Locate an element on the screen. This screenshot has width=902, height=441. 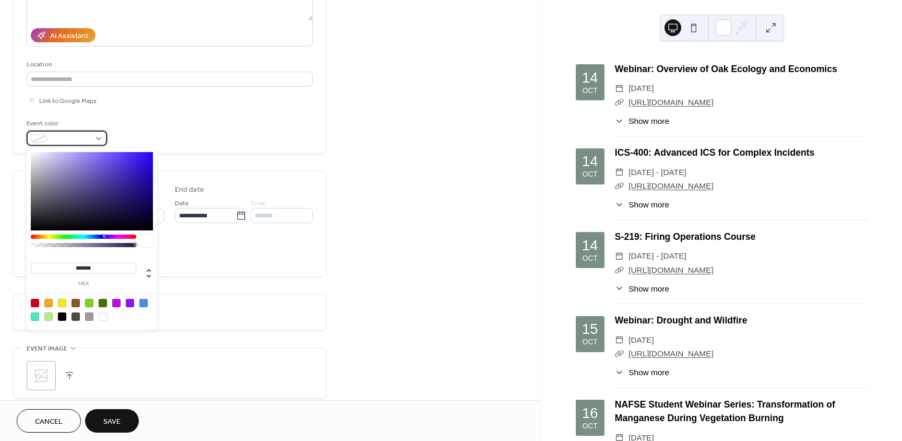
a: ICS-400: Advanced ICS for Complex Incidents is located at coordinates (715, 152).